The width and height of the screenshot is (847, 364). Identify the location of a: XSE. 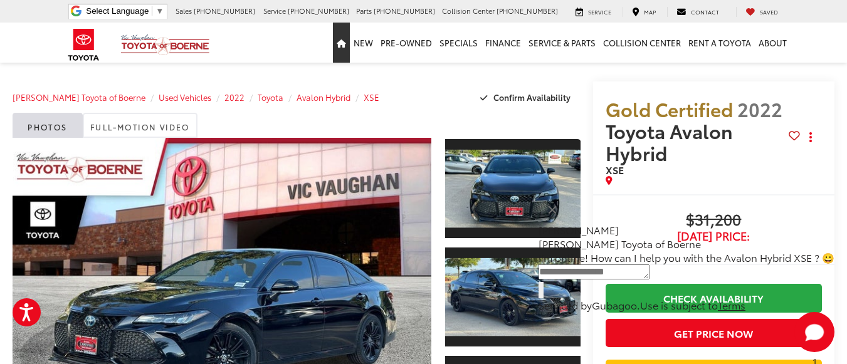
(371, 97).